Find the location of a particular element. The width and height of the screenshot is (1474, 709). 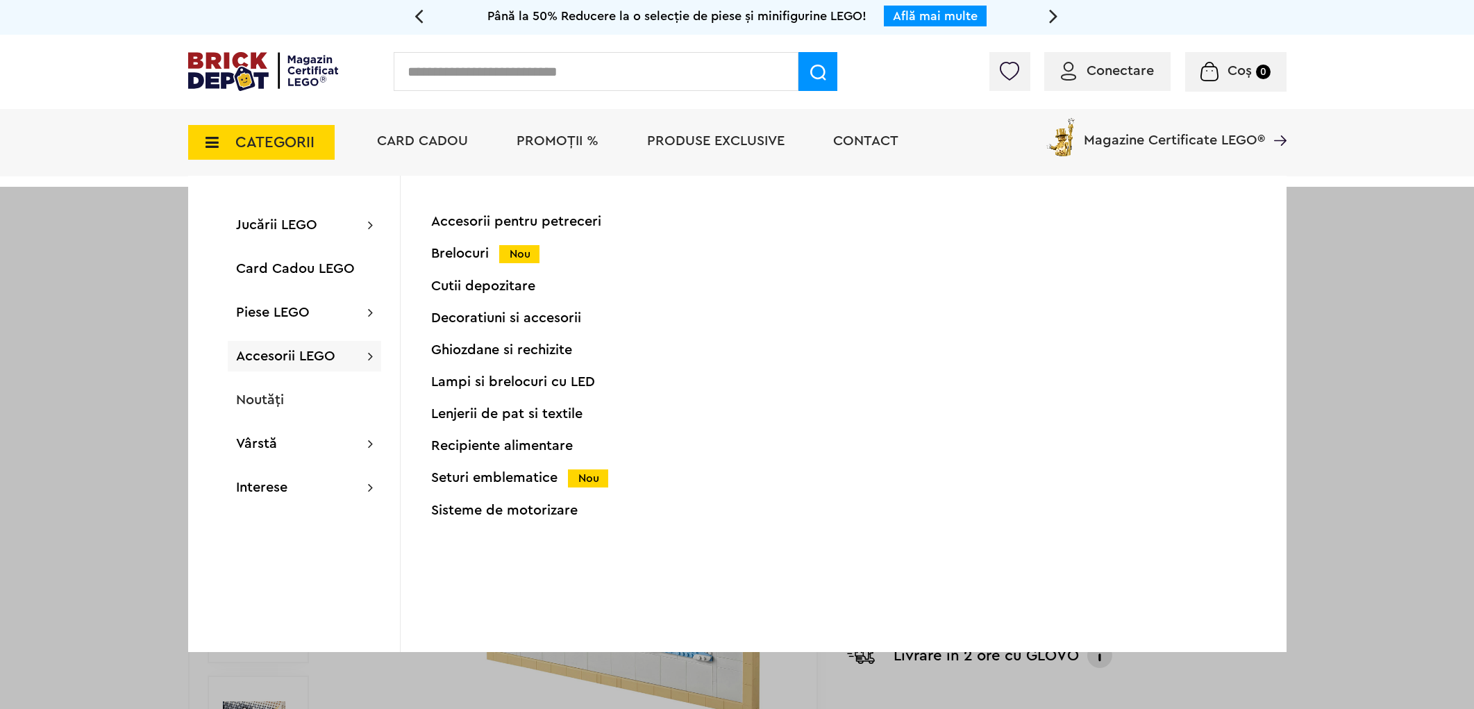

span: Conectare is located at coordinates (1120, 71).